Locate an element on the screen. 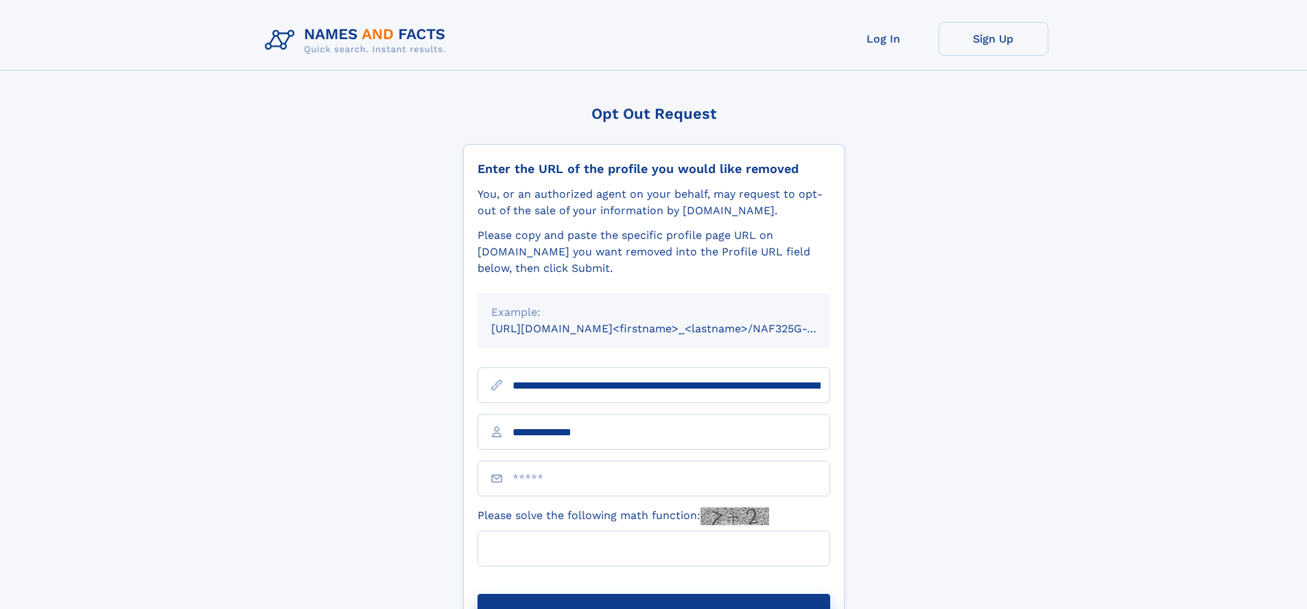 The height and width of the screenshot is (609, 1307). div: Example: is located at coordinates (654, 312).